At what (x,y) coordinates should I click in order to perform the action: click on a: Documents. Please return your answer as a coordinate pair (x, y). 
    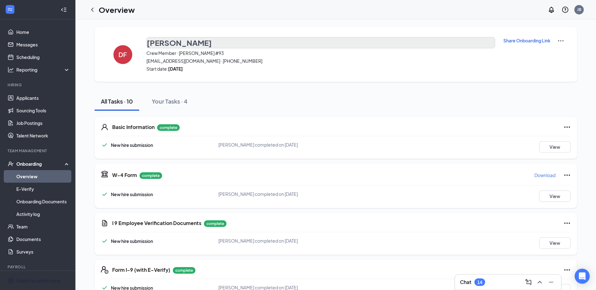
    Looking at the image, I should click on (43, 239).